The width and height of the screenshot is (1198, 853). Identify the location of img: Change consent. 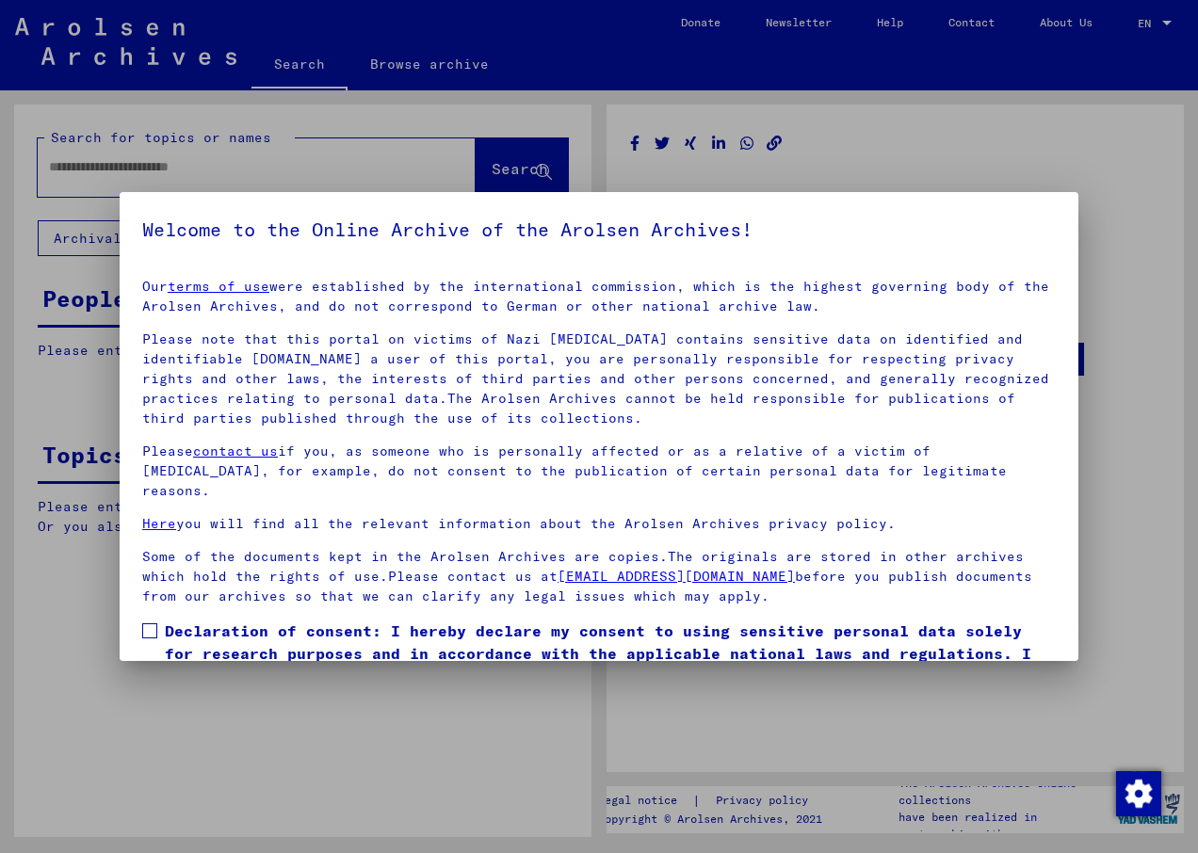
(1139, 794).